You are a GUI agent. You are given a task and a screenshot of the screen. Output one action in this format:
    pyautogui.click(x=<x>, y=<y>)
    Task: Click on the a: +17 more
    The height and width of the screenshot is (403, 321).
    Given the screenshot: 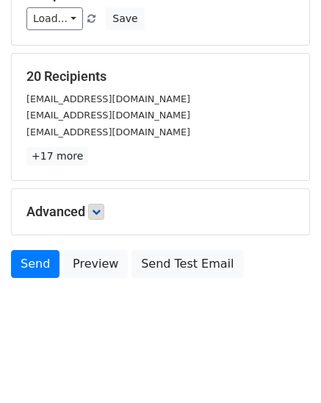 What is the action you would take?
    pyautogui.click(x=57, y=156)
    